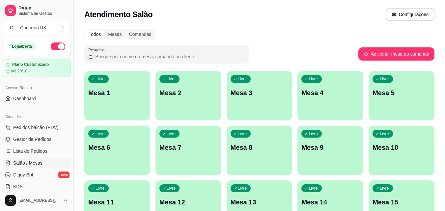  I want to click on button: LivreMesa 10, so click(401, 150).